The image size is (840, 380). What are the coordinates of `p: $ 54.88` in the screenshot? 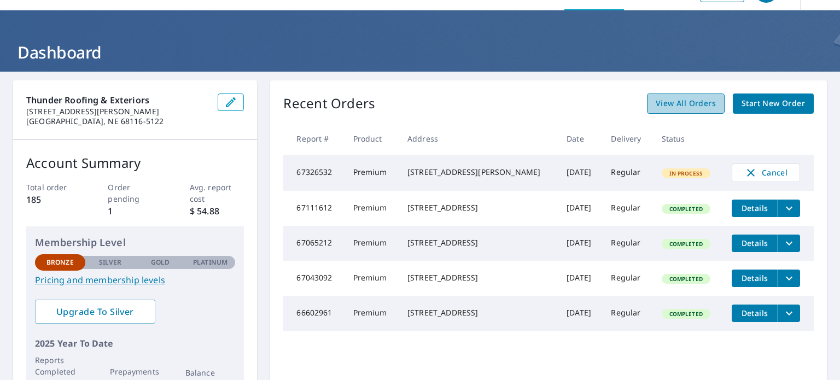 It's located at (217, 211).